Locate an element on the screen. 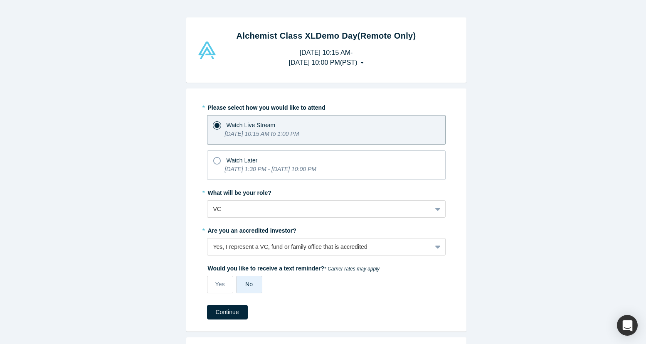 The image size is (646, 344). span: No is located at coordinates (249, 284).